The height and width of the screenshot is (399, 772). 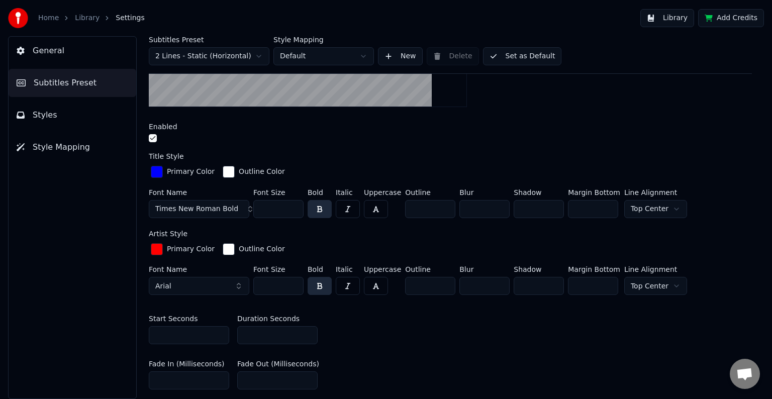 I want to click on nav: breadcrumb, so click(x=92, y=18).